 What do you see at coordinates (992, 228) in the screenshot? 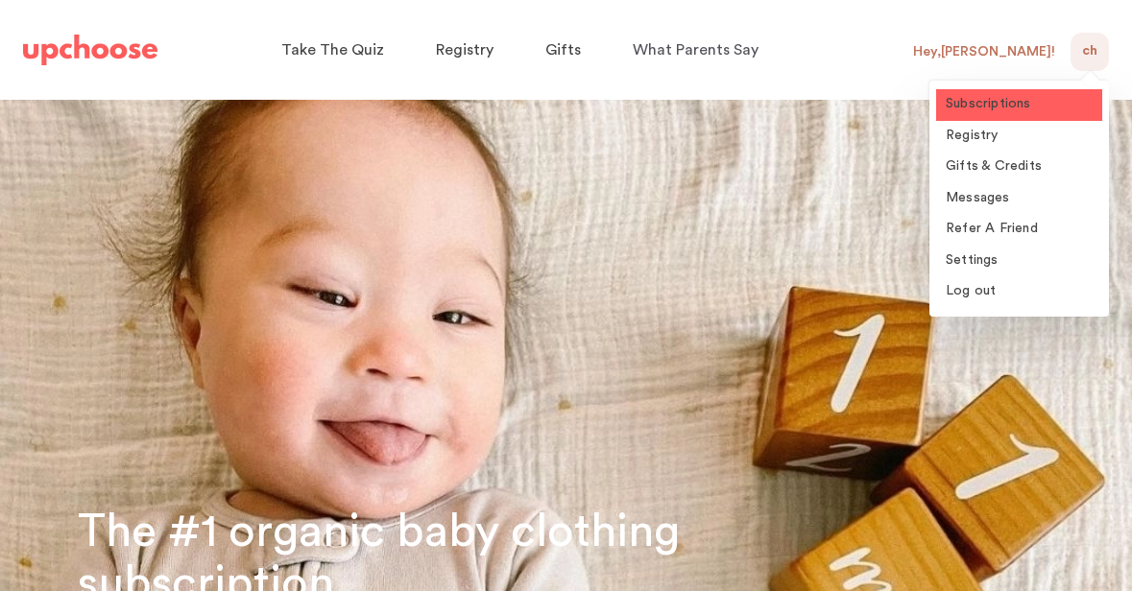
I see `span: Refer A Friend` at bounding box center [992, 228].